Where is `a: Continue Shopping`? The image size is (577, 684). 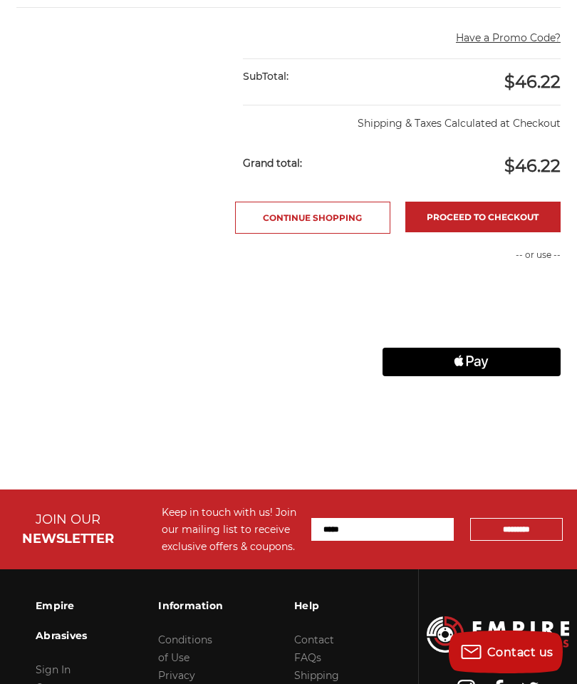
a: Continue Shopping is located at coordinates (313, 217).